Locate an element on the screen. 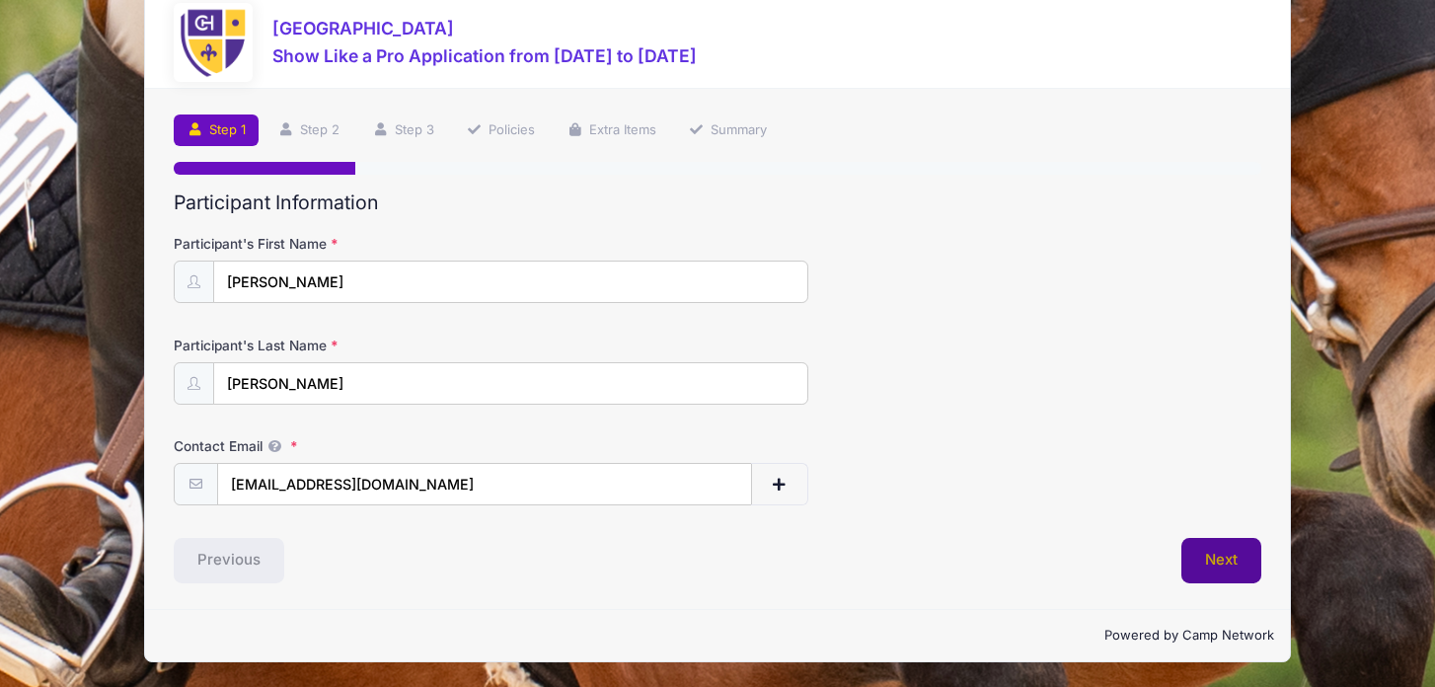 The image size is (1435, 687). a: Policies is located at coordinates (500, 130).